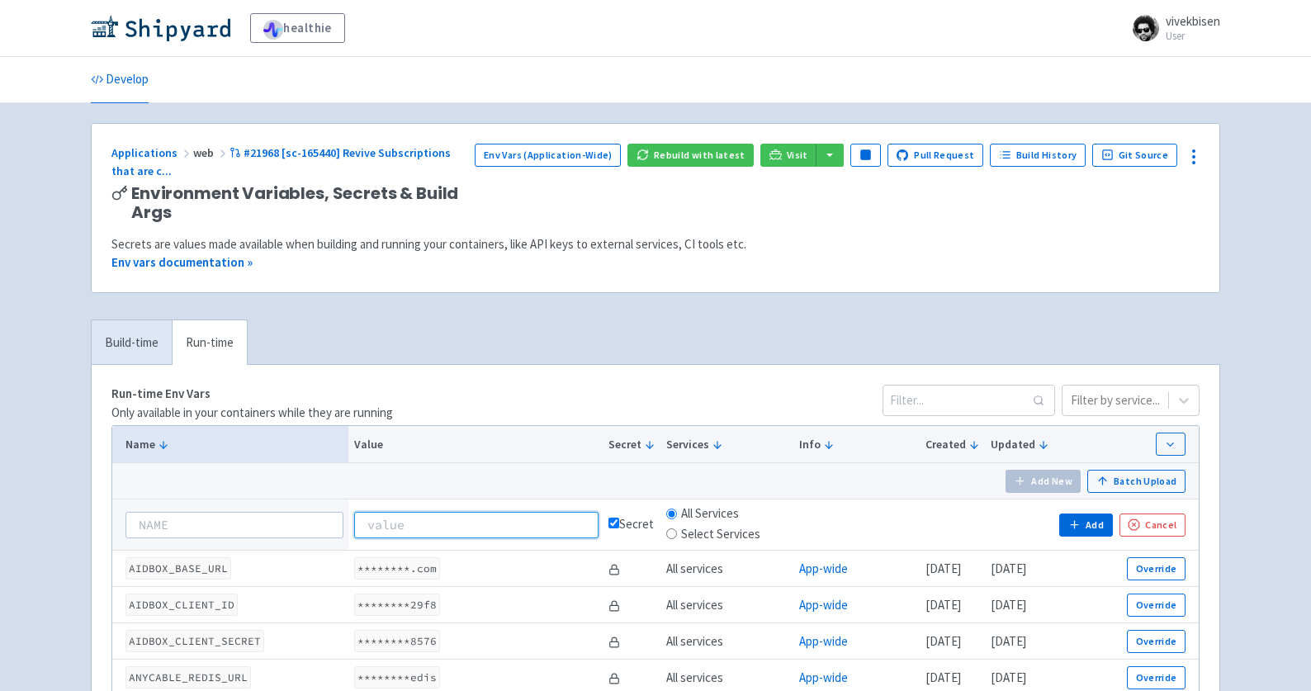 The image size is (1311, 691). What do you see at coordinates (1172, 28) in the screenshot?
I see `a: vivekbisen User` at bounding box center [1172, 28].